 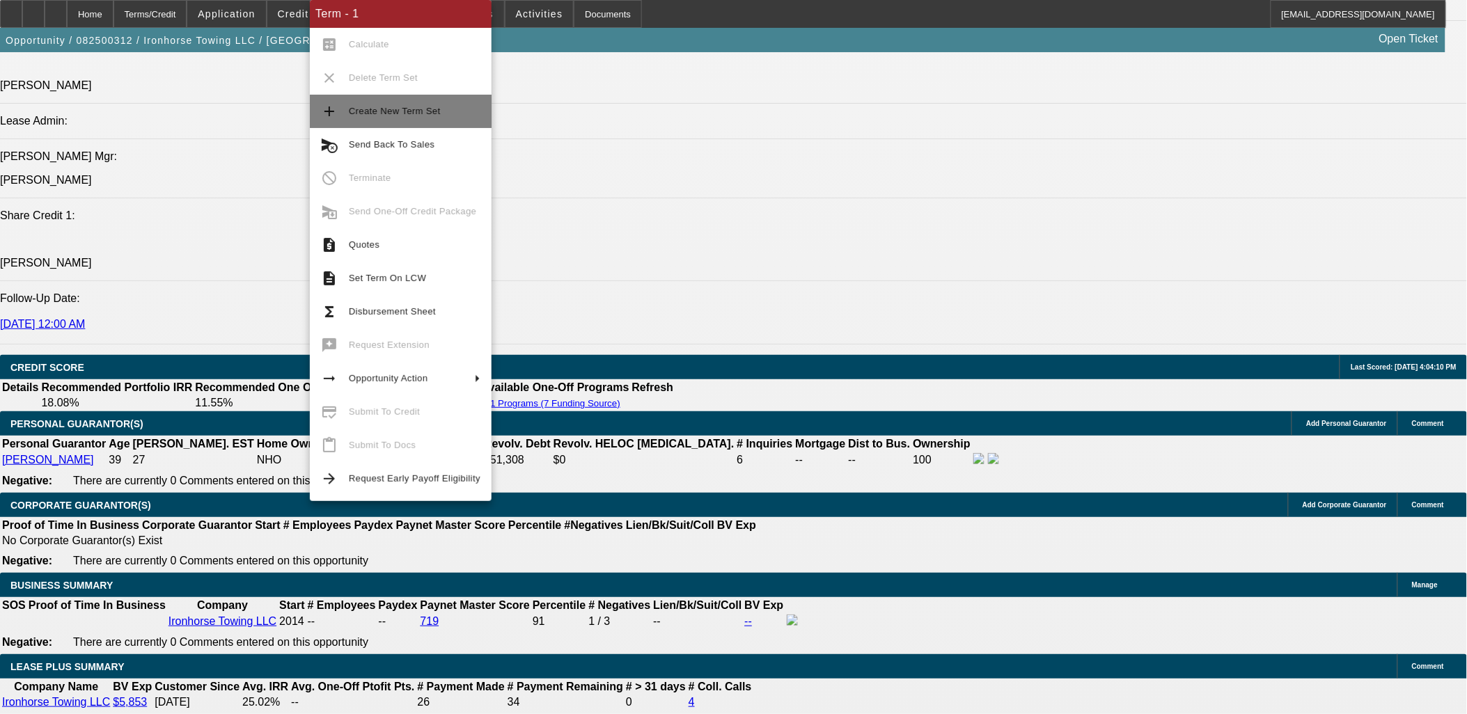 I want to click on b: # Inquiries, so click(x=764, y=443).